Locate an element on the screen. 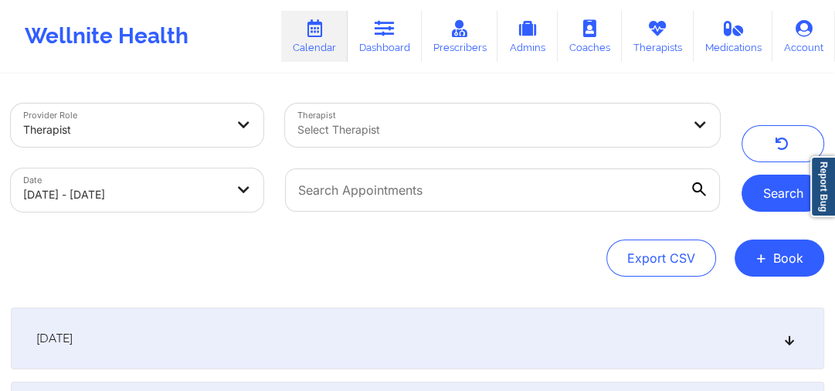  a: Calendar is located at coordinates (314, 36).